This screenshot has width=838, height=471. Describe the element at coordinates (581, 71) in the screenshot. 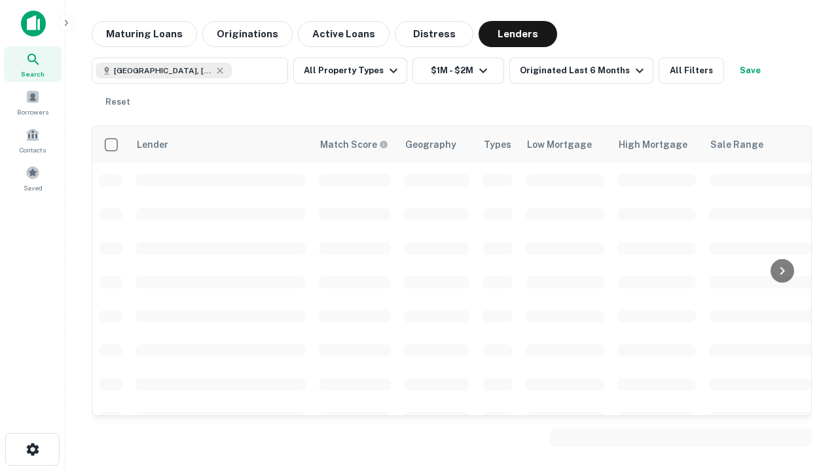

I see `button: Originated Last 6 Months` at that location.